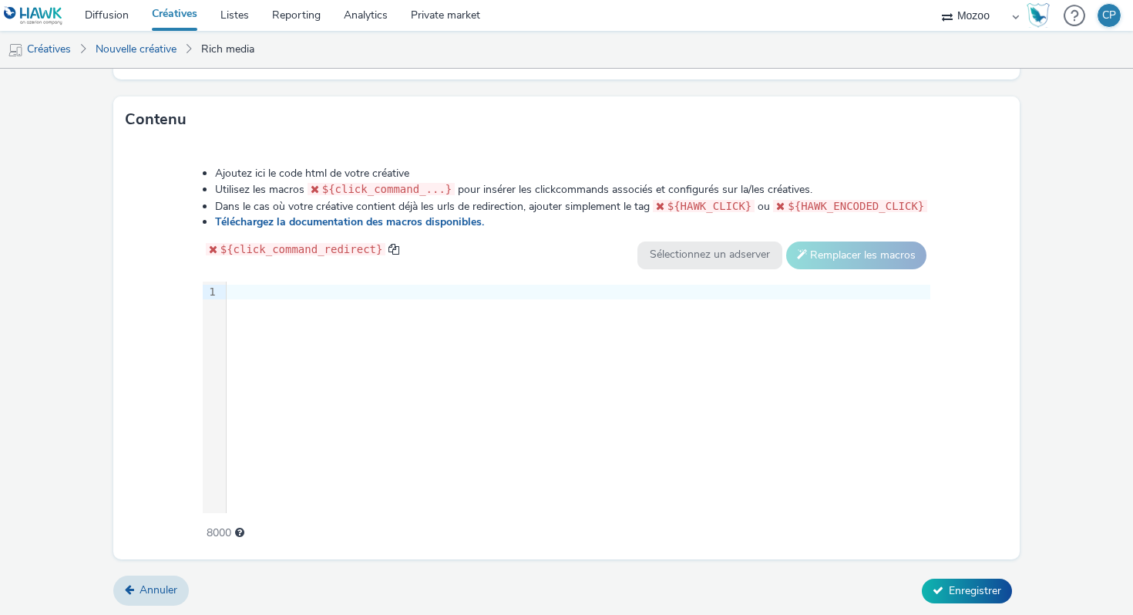 The width and height of the screenshot is (1133, 615). I want to click on li: Utilisez les macros pour insérer les clickcommands associés et configurés sur la/les créatives., so click(573, 189).